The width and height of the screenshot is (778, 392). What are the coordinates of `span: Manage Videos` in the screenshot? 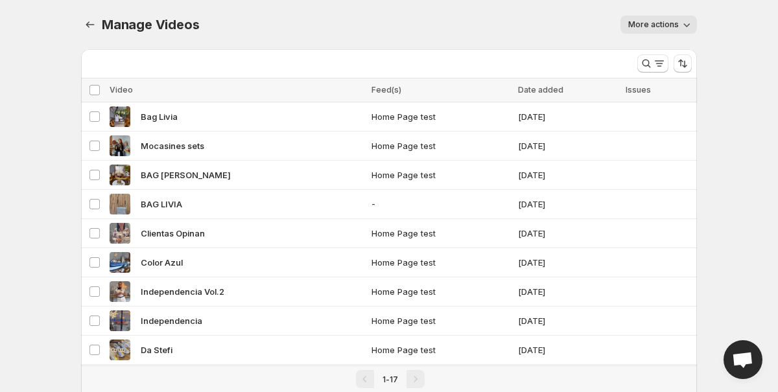 It's located at (150, 25).